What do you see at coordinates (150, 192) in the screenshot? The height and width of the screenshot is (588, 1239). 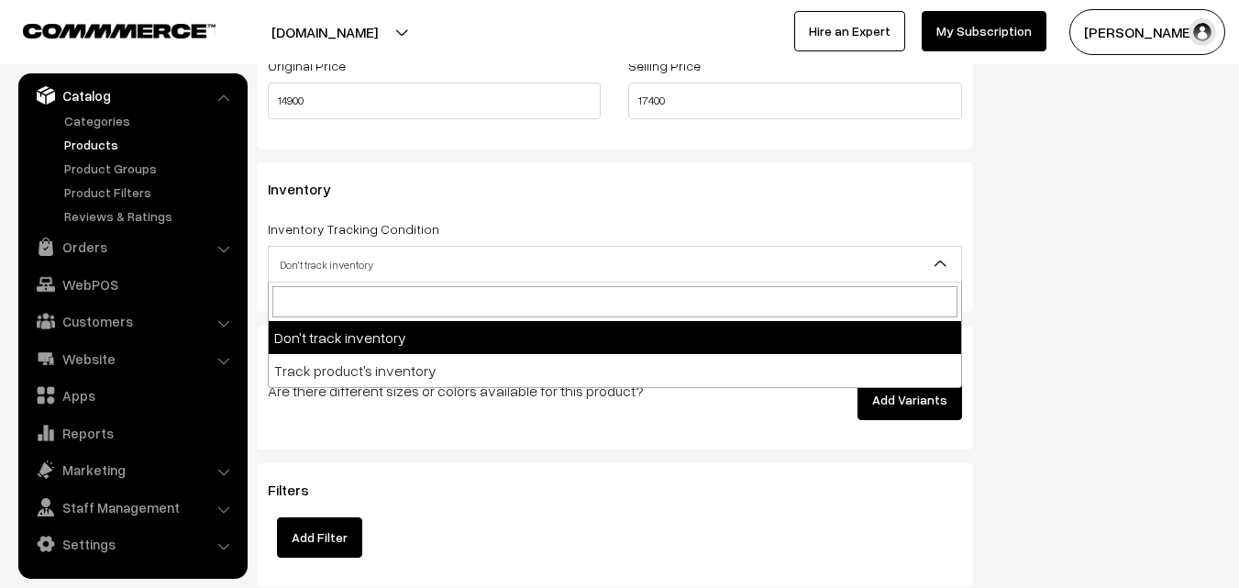 I see `a: Product Filters` at bounding box center [150, 192].